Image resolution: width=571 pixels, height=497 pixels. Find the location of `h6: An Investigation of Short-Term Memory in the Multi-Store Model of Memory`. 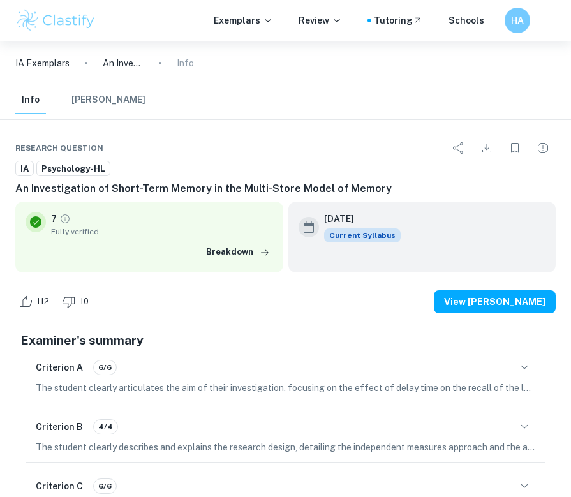

h6: An Investigation of Short-Term Memory in the Multi-Store Model of Memory is located at coordinates (285, 189).